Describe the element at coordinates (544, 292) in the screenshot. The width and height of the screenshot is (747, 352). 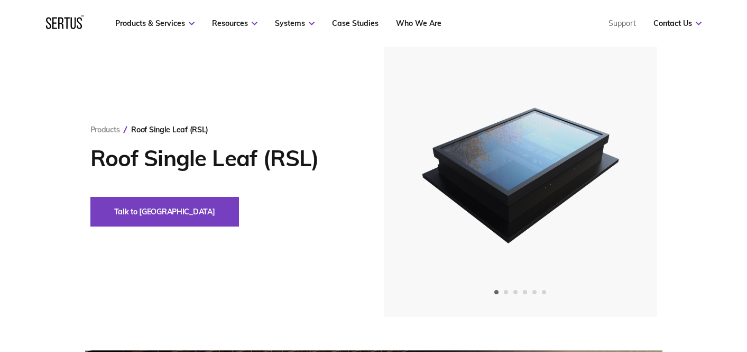
I see `span: Go to slide 6` at that location.